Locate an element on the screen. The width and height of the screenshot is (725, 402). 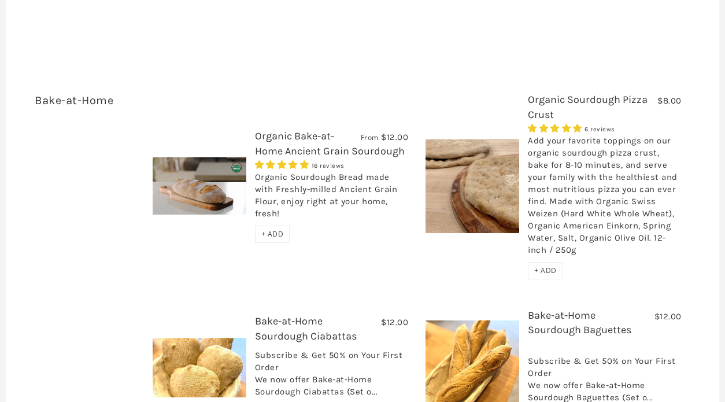
span: 16 reviews is located at coordinates (328, 165).